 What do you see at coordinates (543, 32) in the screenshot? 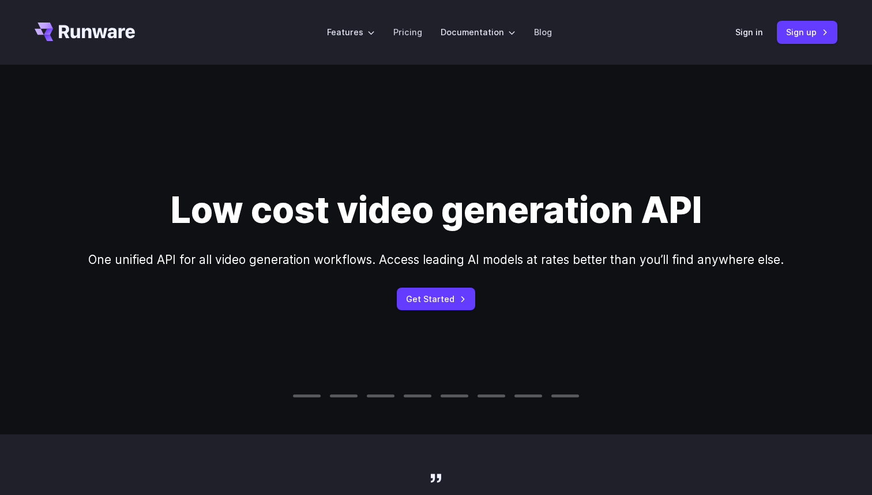
I see `a: Blog` at bounding box center [543, 32].